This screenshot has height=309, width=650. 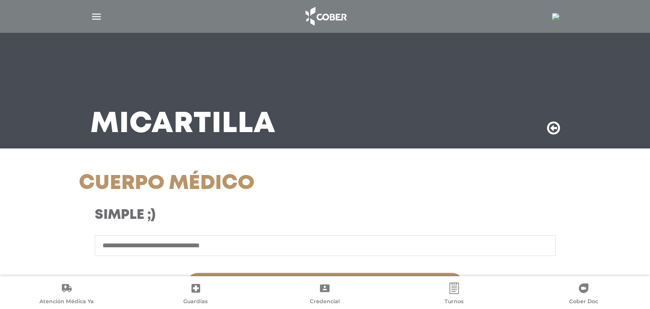 I want to click on h3: Simple ;), so click(x=241, y=215).